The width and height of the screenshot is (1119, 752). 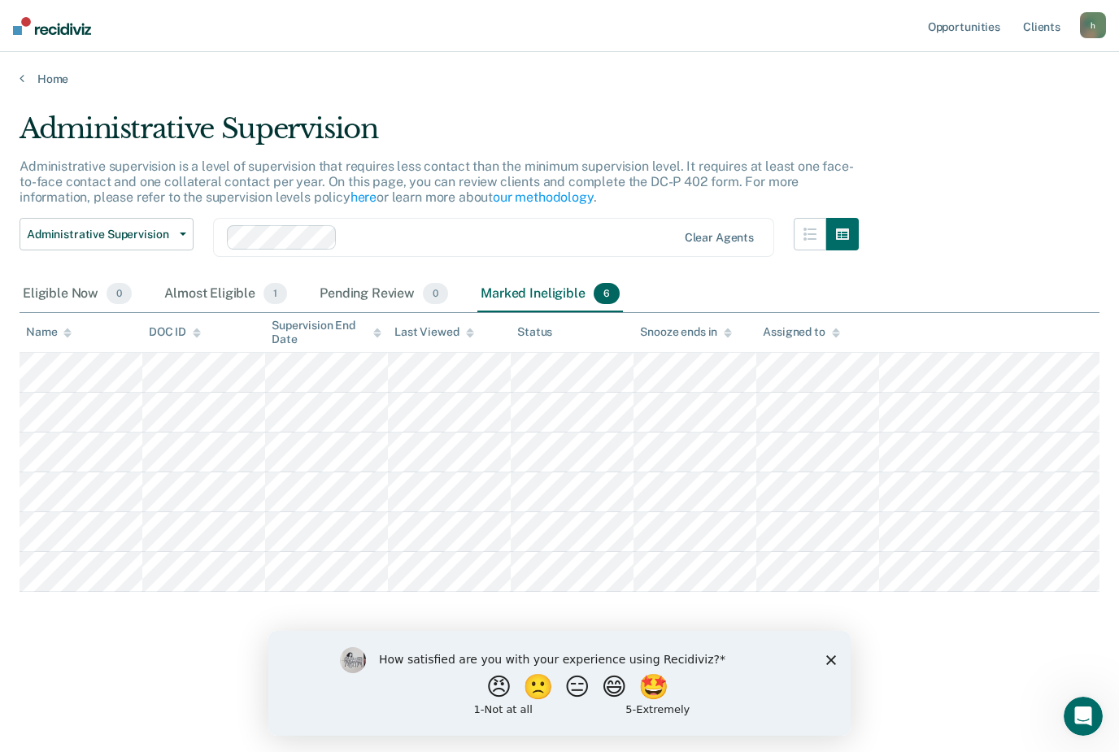 What do you see at coordinates (187, 78) in the screenshot?
I see `div: 1 - Not at all` at bounding box center [187, 78].